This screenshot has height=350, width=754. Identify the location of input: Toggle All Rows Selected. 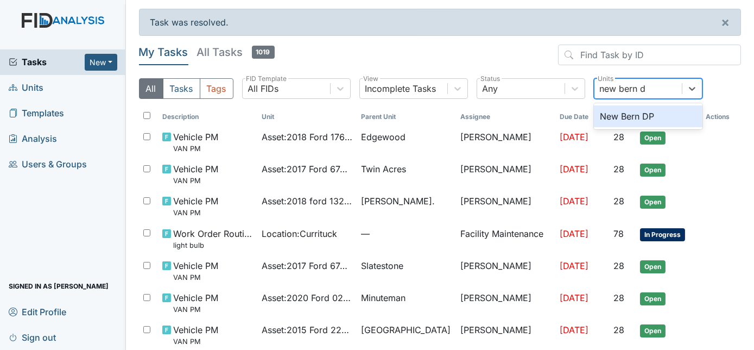
(147, 115).